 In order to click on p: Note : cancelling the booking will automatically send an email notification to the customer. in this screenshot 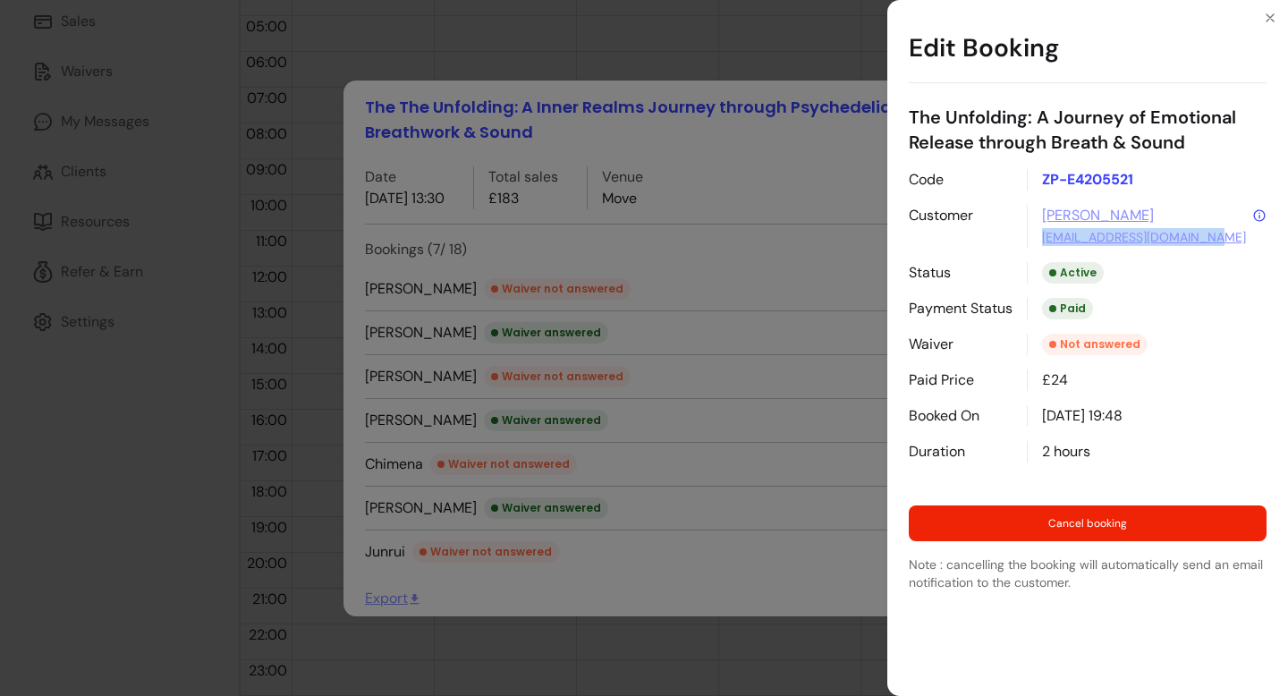, I will do `click(1087, 573)`.